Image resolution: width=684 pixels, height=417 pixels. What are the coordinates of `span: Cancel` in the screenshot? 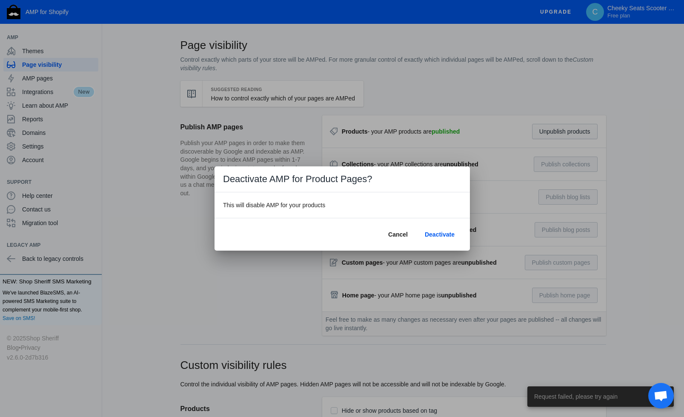 It's located at (398, 235).